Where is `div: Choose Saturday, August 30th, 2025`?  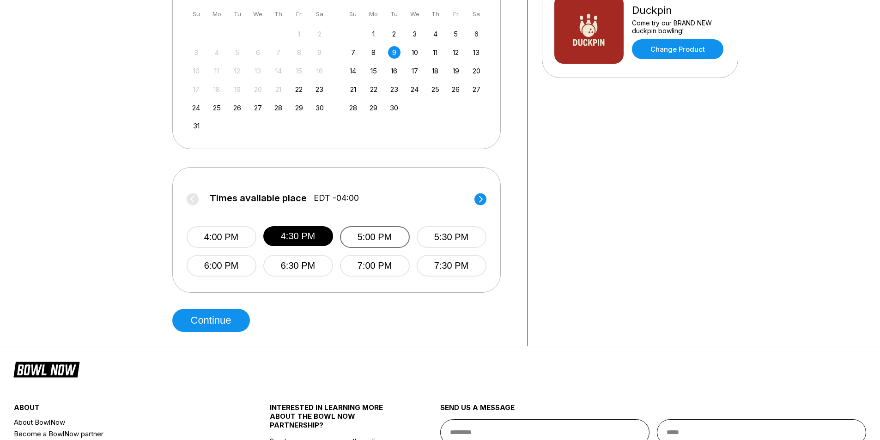 div: Choose Saturday, August 30th, 2025 is located at coordinates (319, 108).